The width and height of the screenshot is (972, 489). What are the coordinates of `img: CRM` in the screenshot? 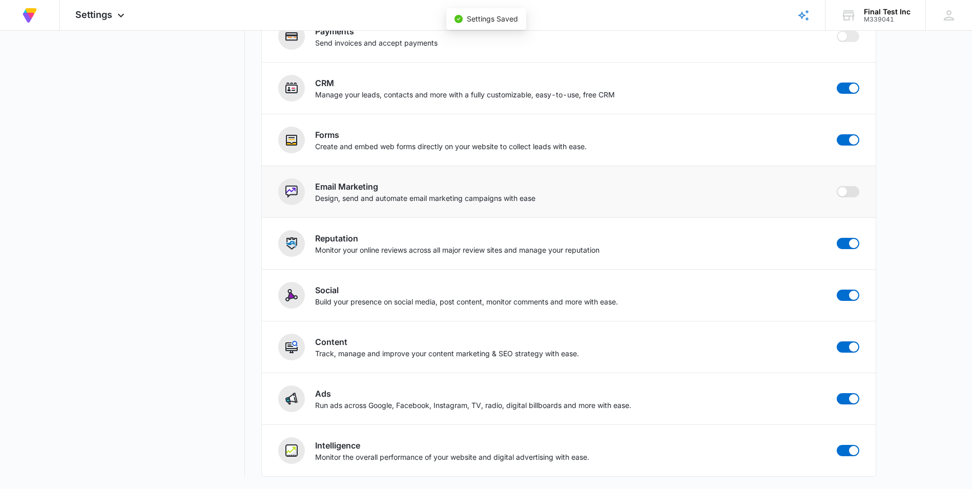 It's located at (292, 88).